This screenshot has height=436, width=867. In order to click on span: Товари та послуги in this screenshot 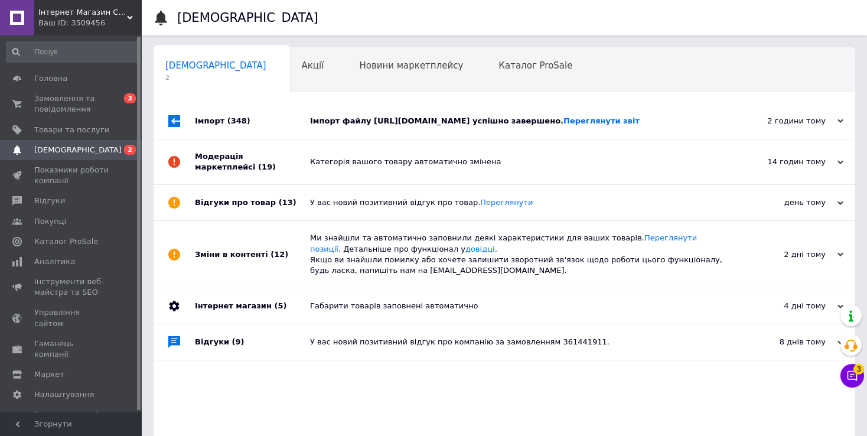, I will do `click(71, 130)`.